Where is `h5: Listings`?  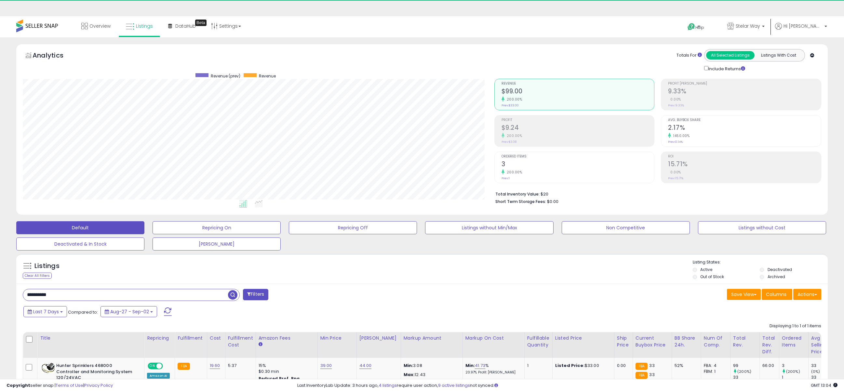
h5: Listings is located at coordinates (47, 266).